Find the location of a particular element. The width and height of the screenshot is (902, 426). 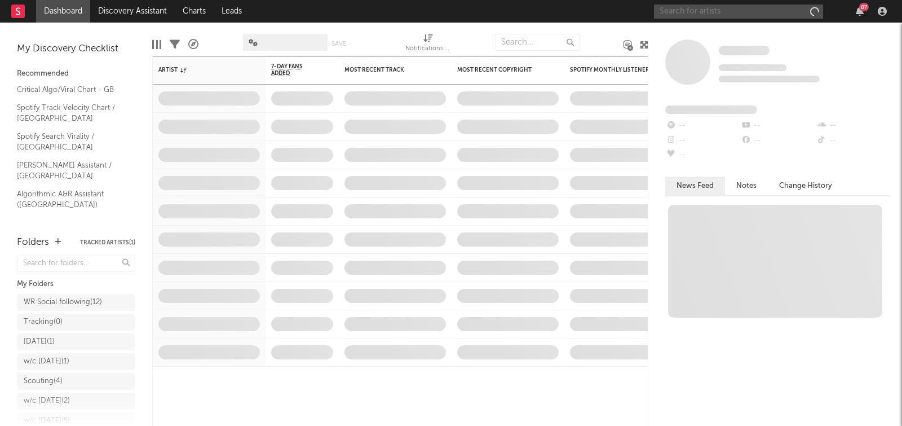

a: Critical Algo/Viral Chart - GB is located at coordinates (70, 90).